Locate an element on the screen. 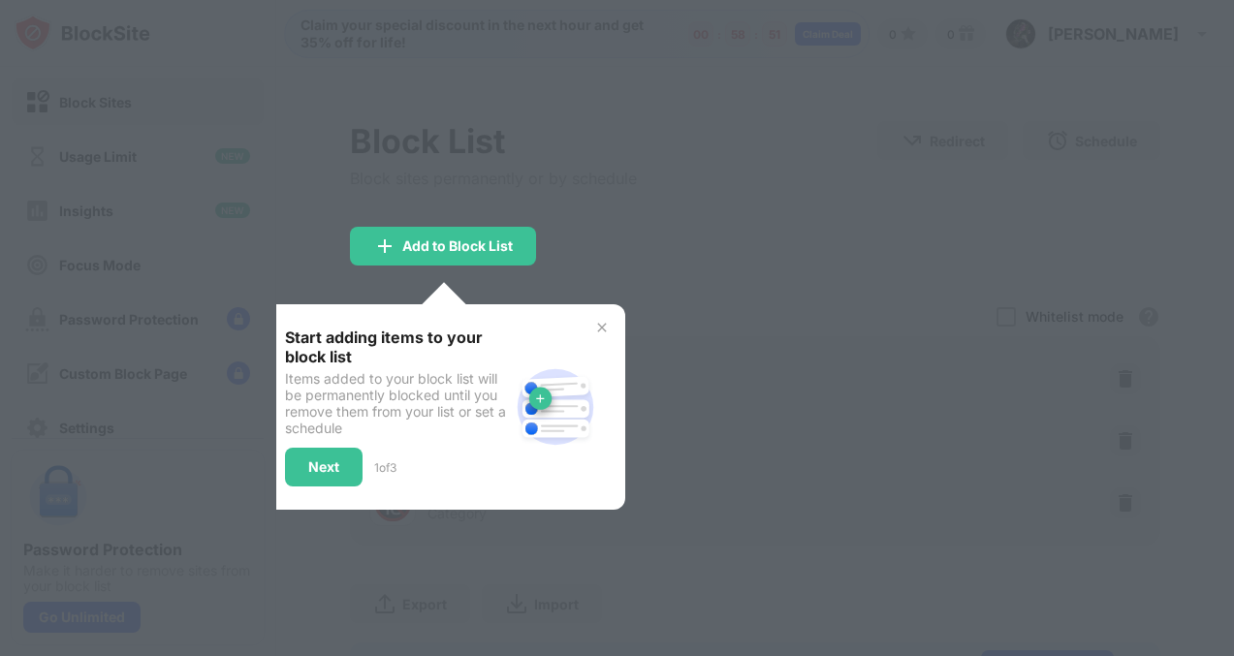 Image resolution: width=1234 pixels, height=656 pixels. div: Start adding items to your block list is located at coordinates (396, 347).